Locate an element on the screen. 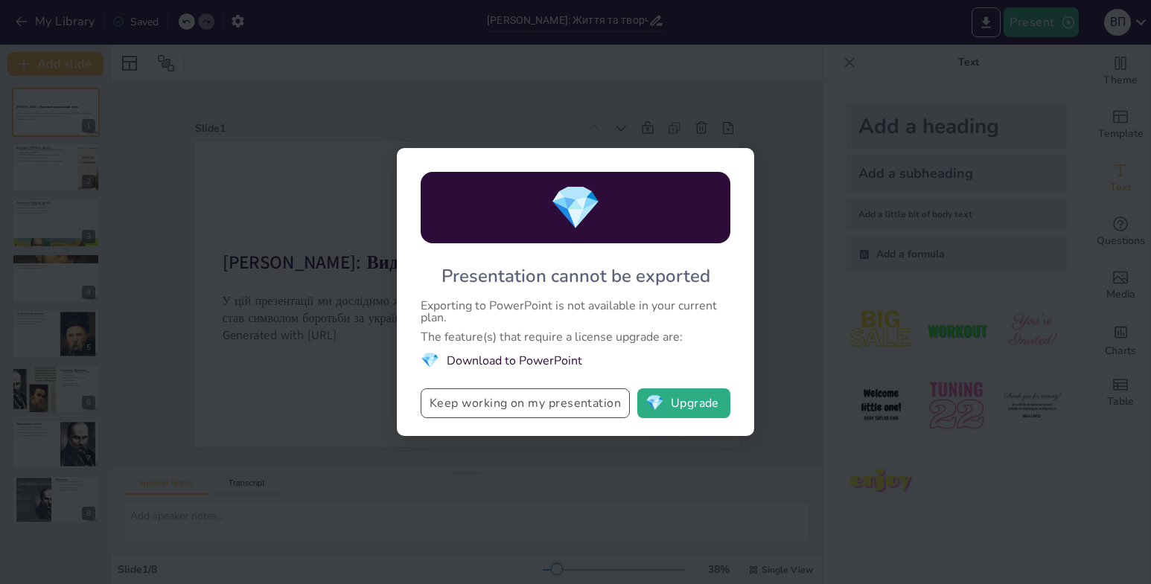 Image resolution: width=1151 pixels, height=584 pixels. button: Keep working on my presentation is located at coordinates (525, 404).